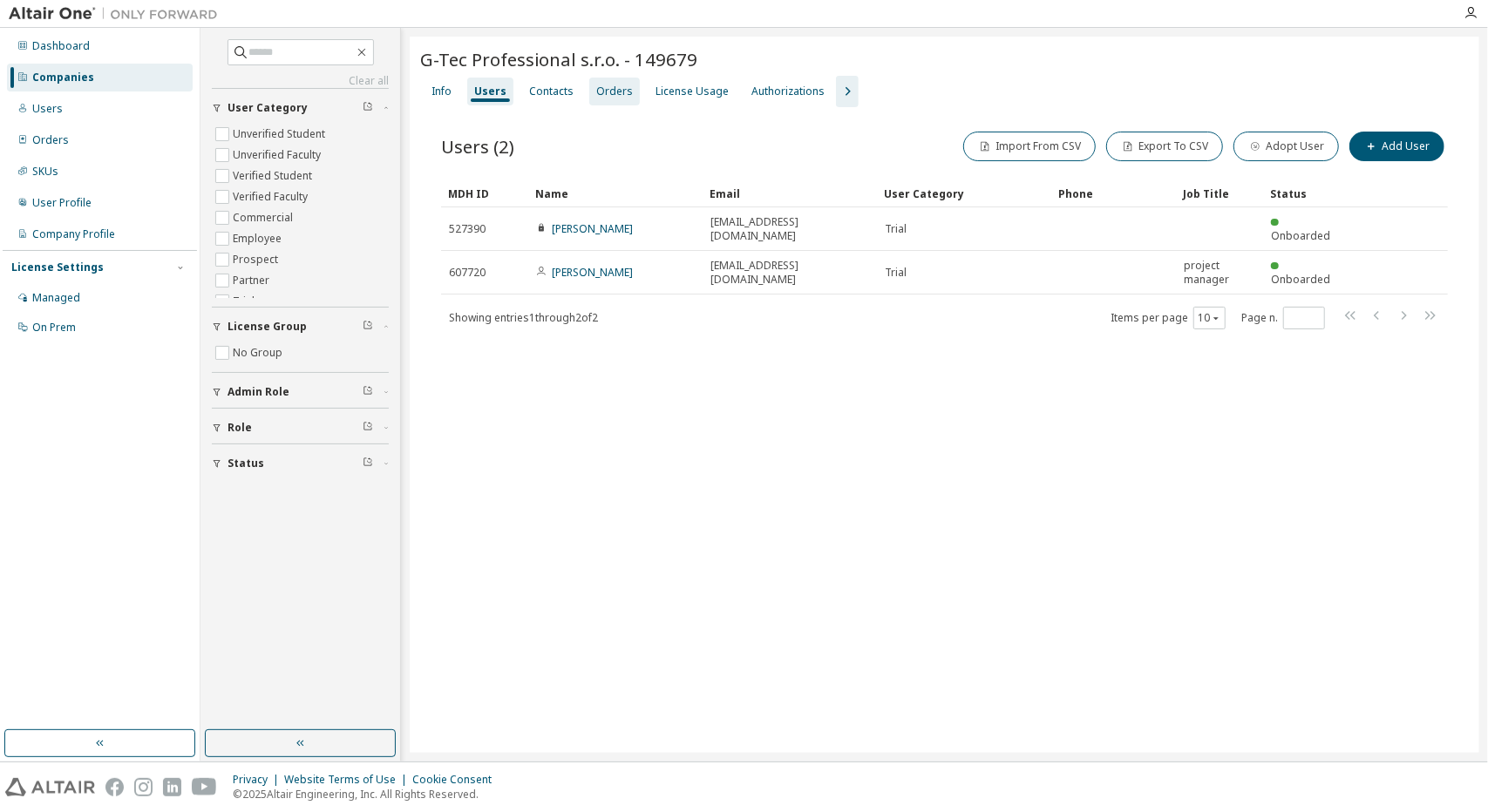  What do you see at coordinates (258, 780) in the screenshot?
I see `div: Privacy` at bounding box center [258, 780].